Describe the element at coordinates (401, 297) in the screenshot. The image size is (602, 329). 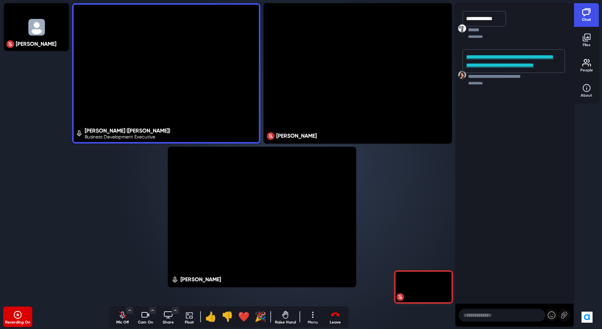
I see `div: Edit profile` at that location.